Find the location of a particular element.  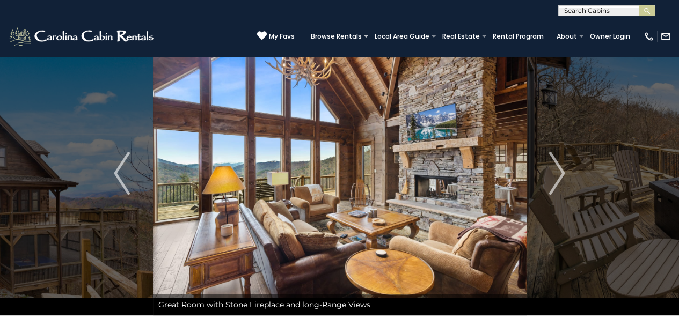

a: About is located at coordinates (566, 36).